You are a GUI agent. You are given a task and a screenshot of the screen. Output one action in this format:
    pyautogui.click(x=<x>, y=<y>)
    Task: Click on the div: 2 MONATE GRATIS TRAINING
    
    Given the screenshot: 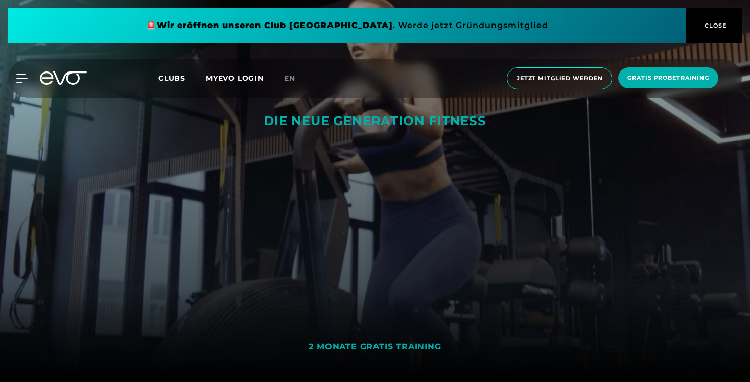 What is the action you would take?
    pyautogui.click(x=374, y=347)
    